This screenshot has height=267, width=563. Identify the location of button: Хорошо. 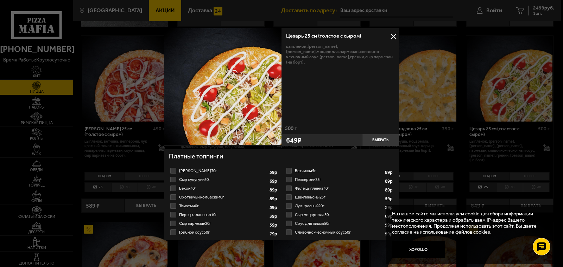
(418, 250).